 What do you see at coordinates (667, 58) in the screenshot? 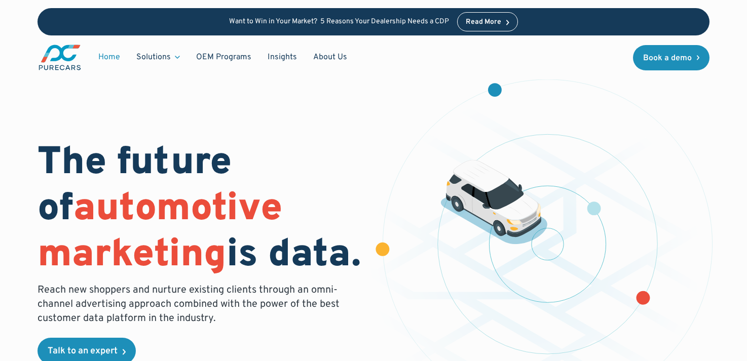
I see `div: Book a demo` at bounding box center [667, 58].